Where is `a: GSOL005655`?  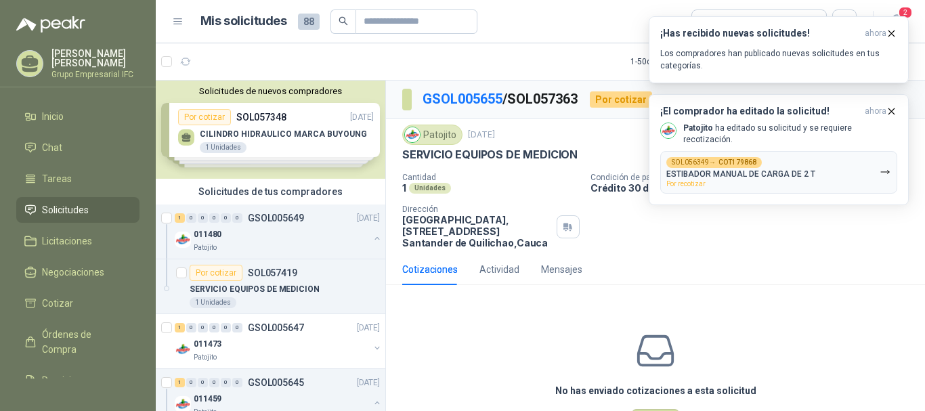
a: GSOL005655 is located at coordinates (463, 99).